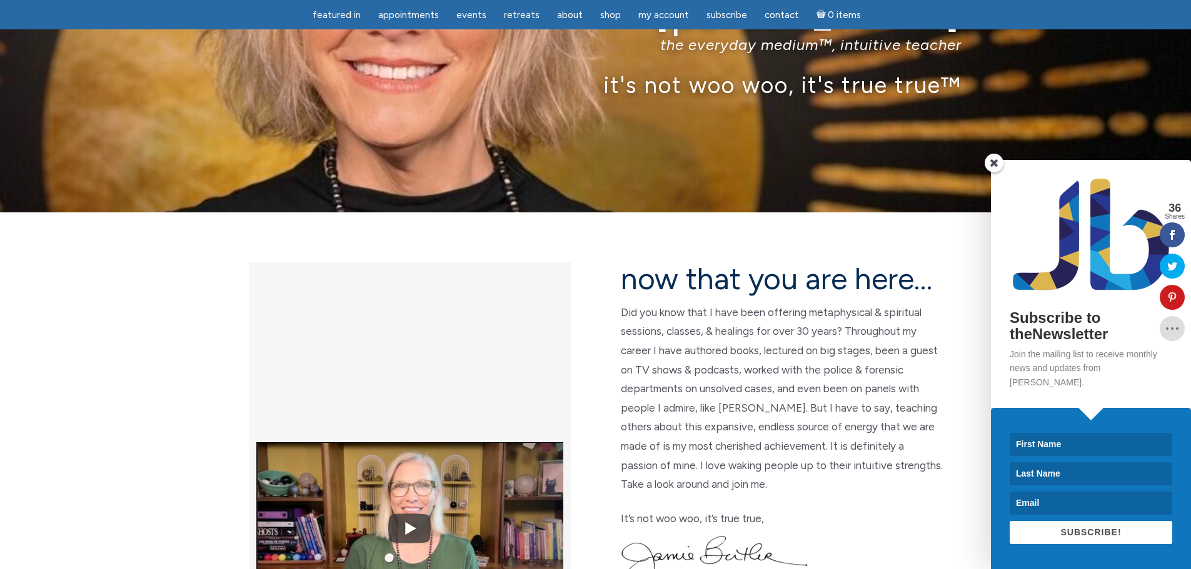 The image size is (1191, 569). What do you see at coordinates (781, 279) in the screenshot?
I see `h2: now that you are here…` at bounding box center [781, 279].